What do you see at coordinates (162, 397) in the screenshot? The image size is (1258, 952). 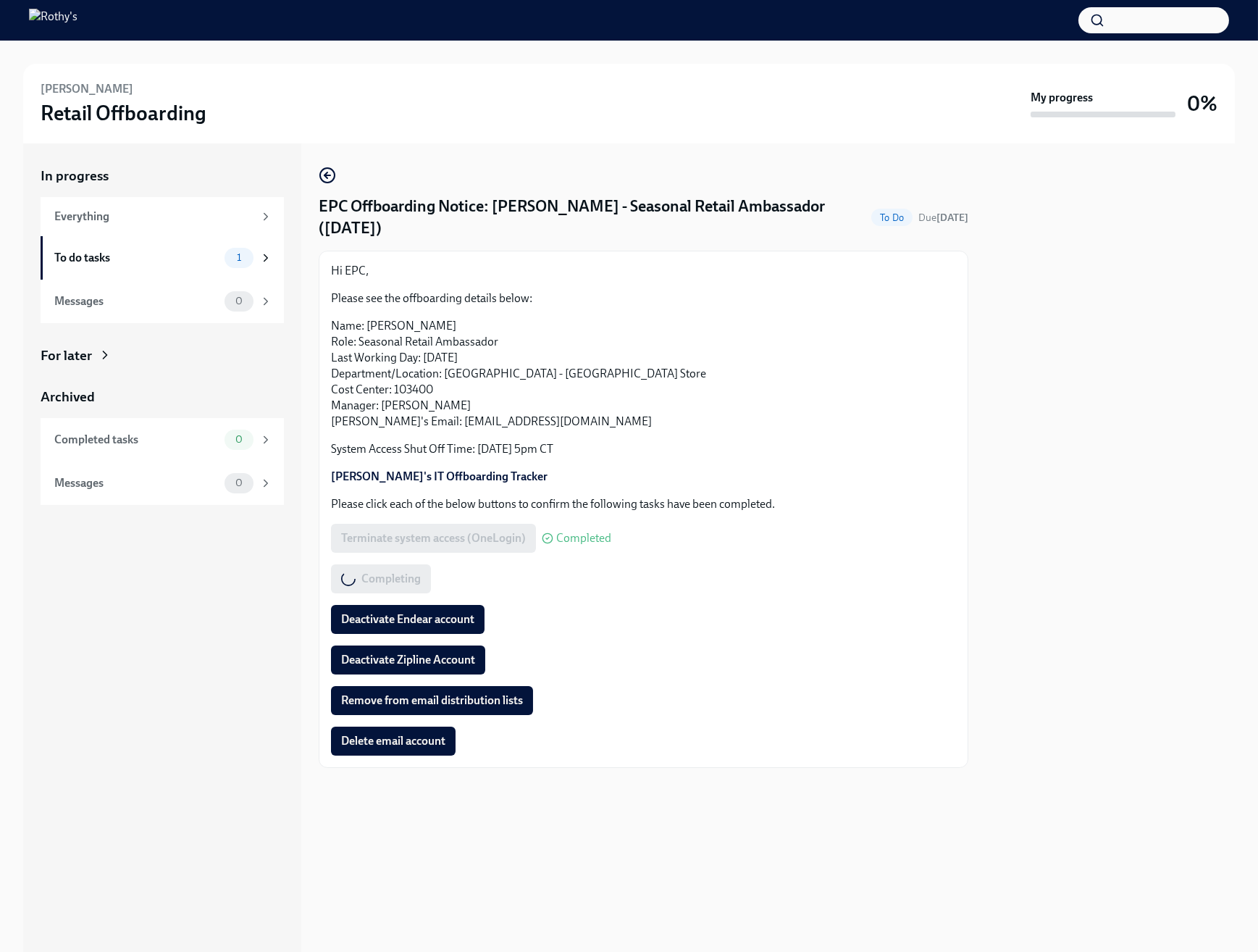 I see `div: Archived` at bounding box center [162, 397].